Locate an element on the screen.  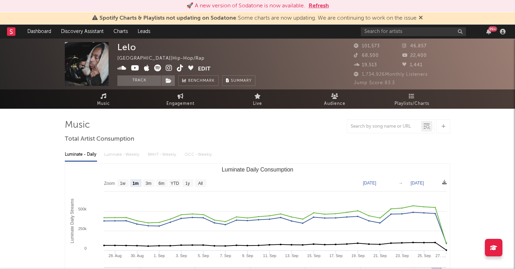
span: 46,857 is located at coordinates (415, 46).